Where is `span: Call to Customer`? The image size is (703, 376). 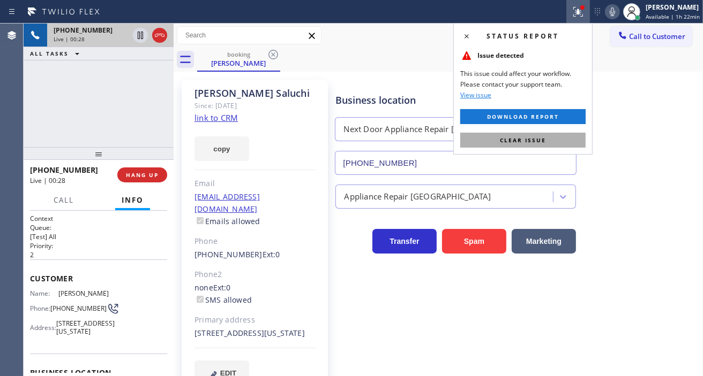
span: Call to Customer is located at coordinates (656, 36).